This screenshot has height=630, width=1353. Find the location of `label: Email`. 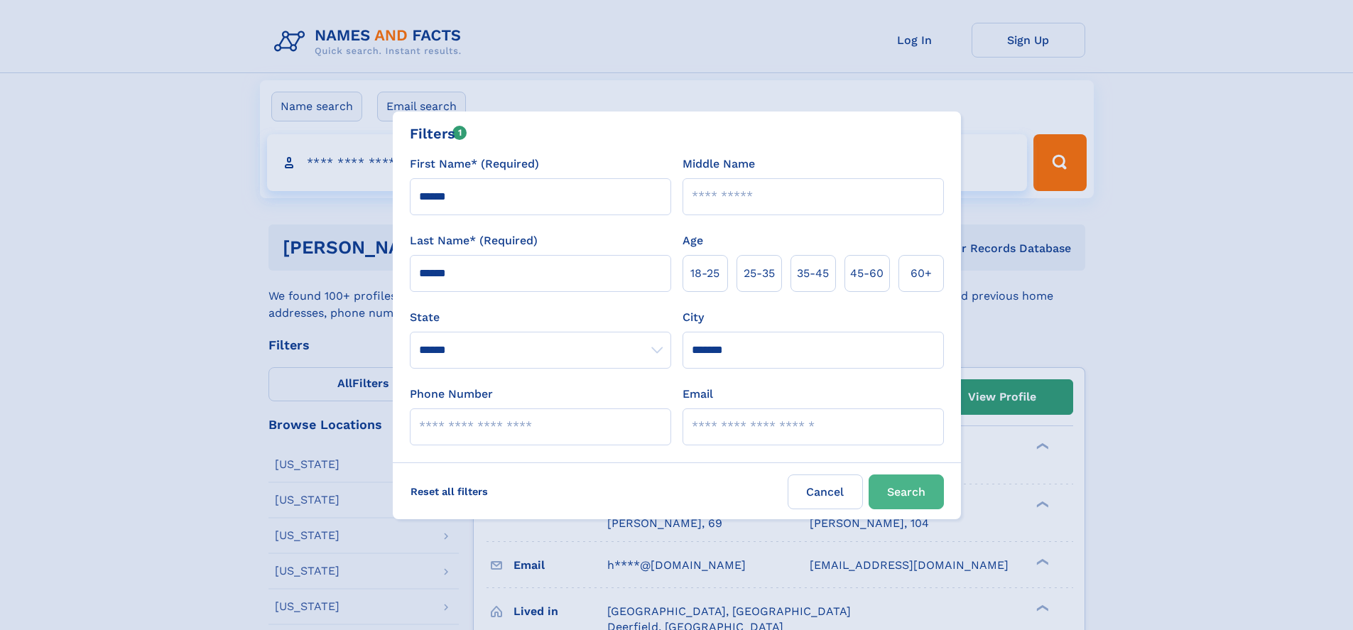

label: Email is located at coordinates (697, 394).